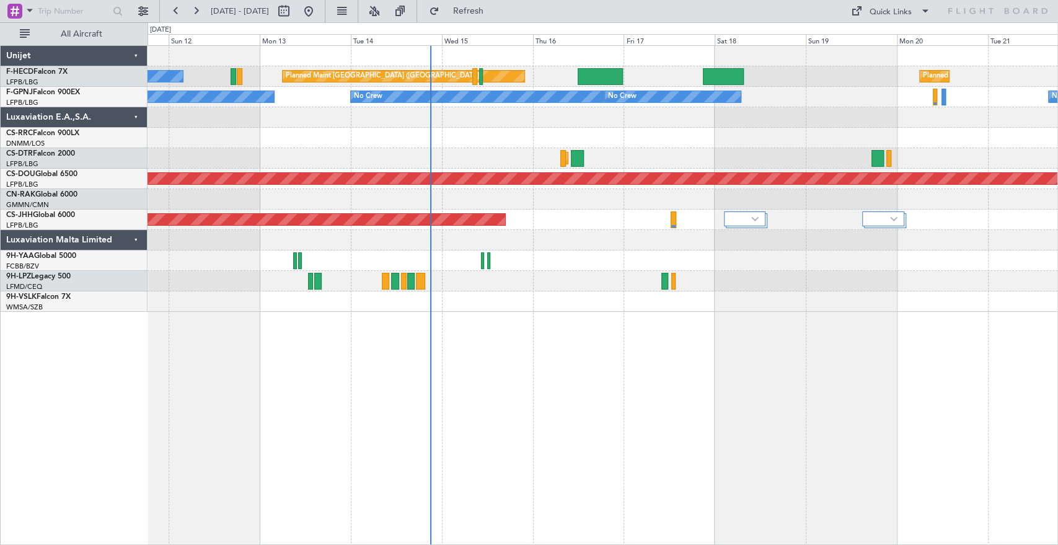 This screenshot has width=1058, height=545. Describe the element at coordinates (396, 40) in the screenshot. I see `div: Tue 14` at that location.